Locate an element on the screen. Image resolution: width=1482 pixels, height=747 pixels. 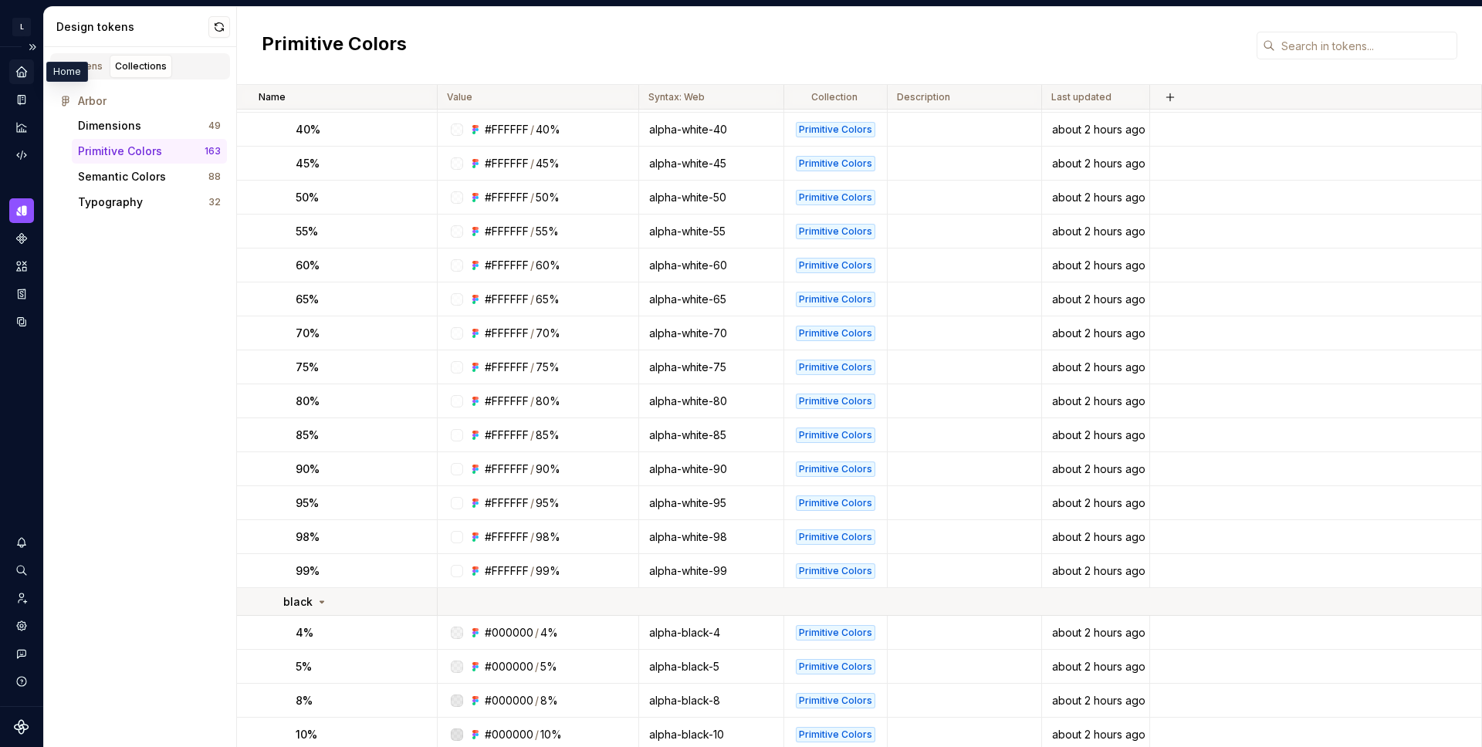
a: Home is located at coordinates (22, 72).